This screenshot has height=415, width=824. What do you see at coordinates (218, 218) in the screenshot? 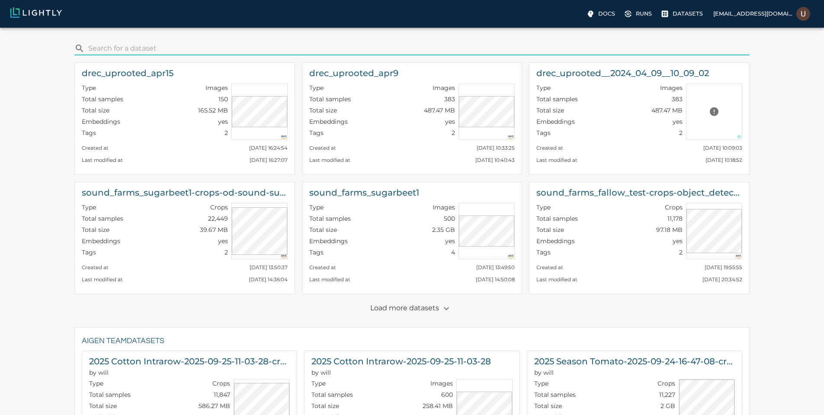
I see `p: 22,449` at bounding box center [218, 218].